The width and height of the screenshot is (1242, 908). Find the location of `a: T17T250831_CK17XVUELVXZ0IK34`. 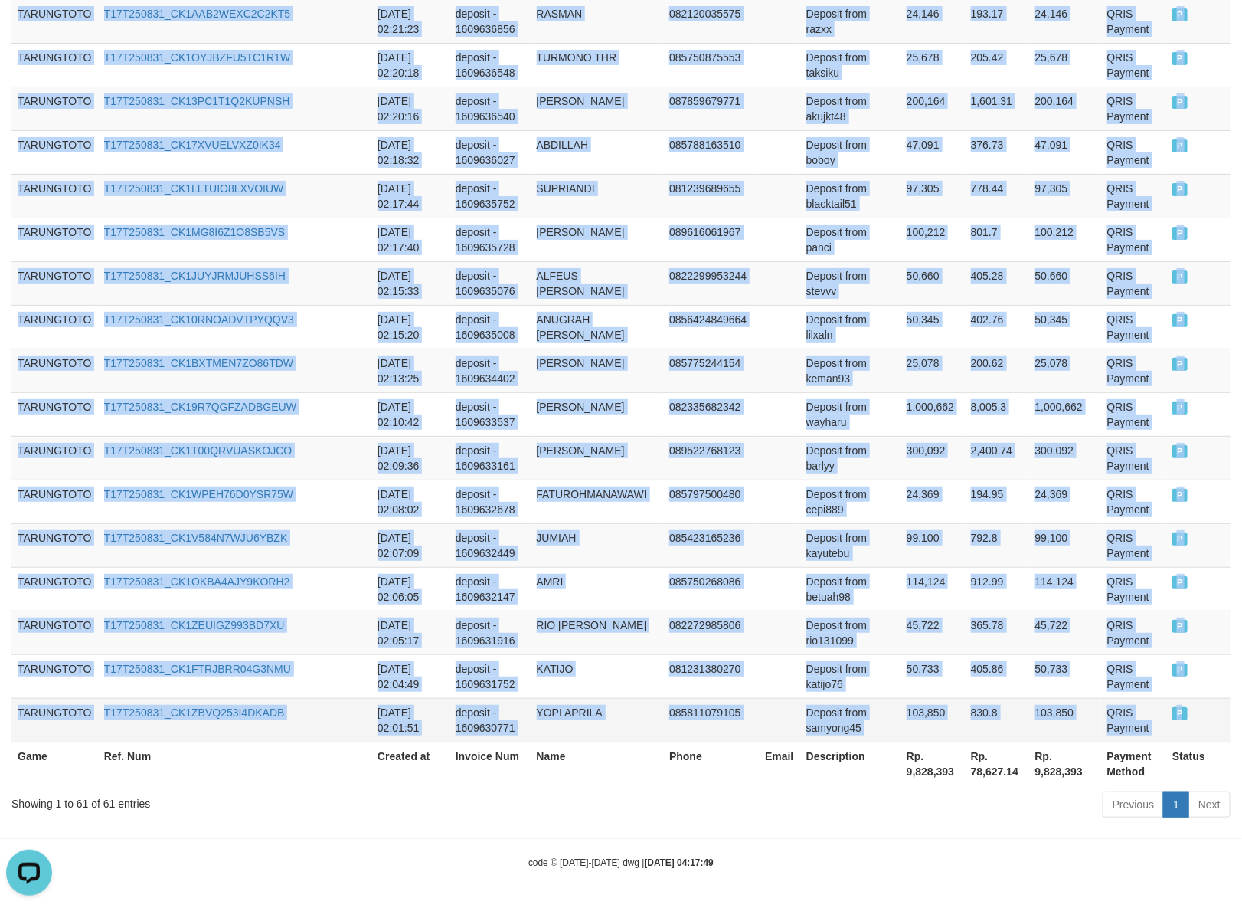

a: T17T250831_CK17XVUELVXZ0IK34 is located at coordinates (192, 145).